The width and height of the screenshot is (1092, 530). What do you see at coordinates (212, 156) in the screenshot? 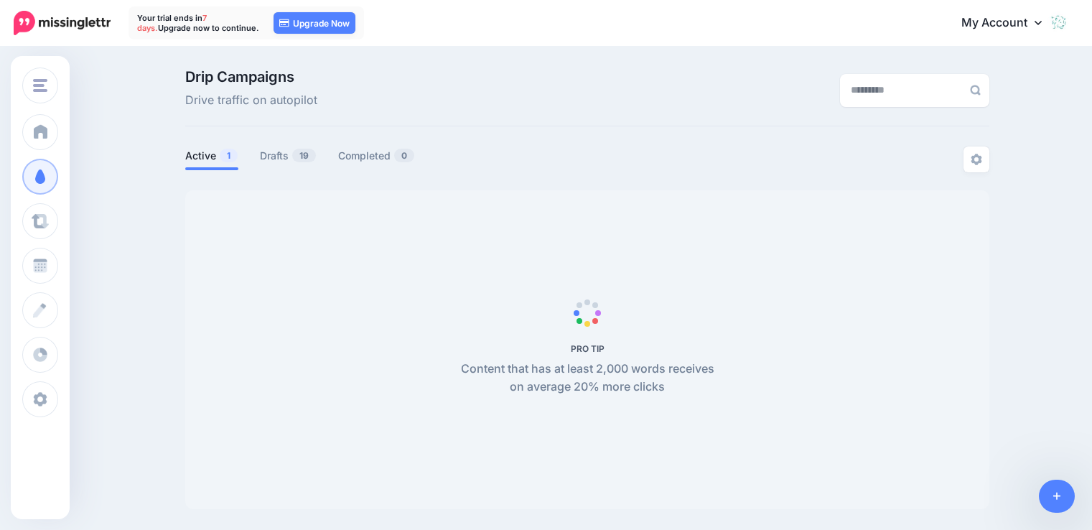
I see `a: Active1` at bounding box center [212, 156].